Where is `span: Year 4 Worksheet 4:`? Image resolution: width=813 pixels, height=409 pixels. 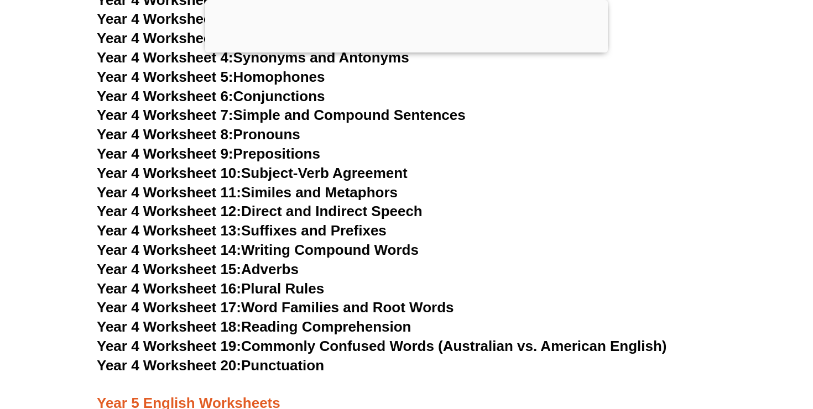 span: Year 4 Worksheet 4: is located at coordinates (165, 58).